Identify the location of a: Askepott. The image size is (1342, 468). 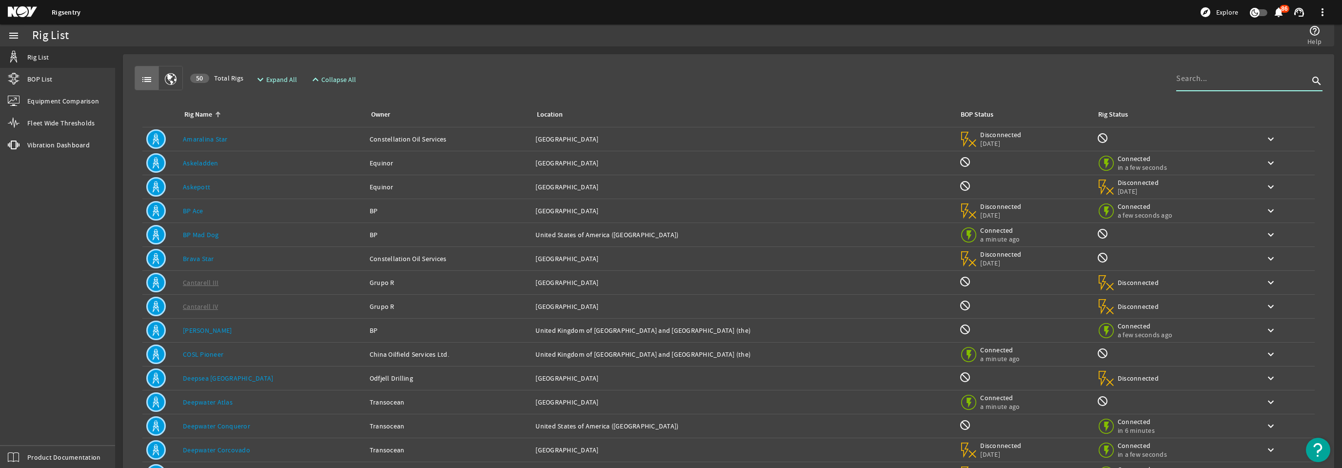
(197, 187).